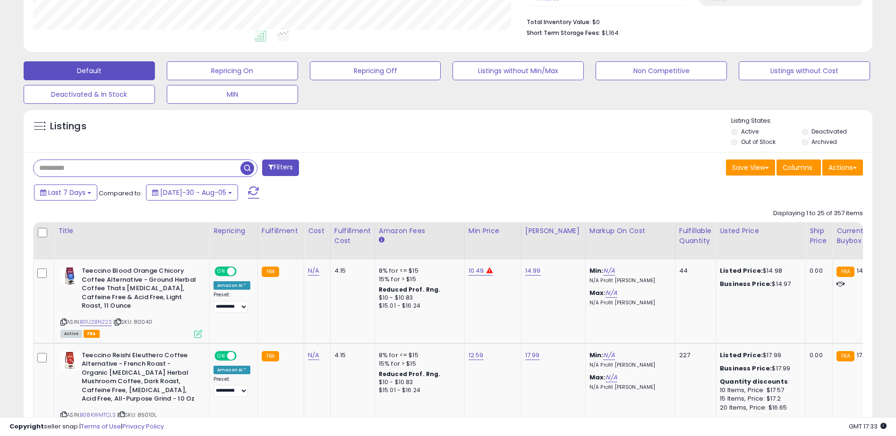 This screenshot has width=896, height=436. I want to click on span: FBA, so click(92, 334).